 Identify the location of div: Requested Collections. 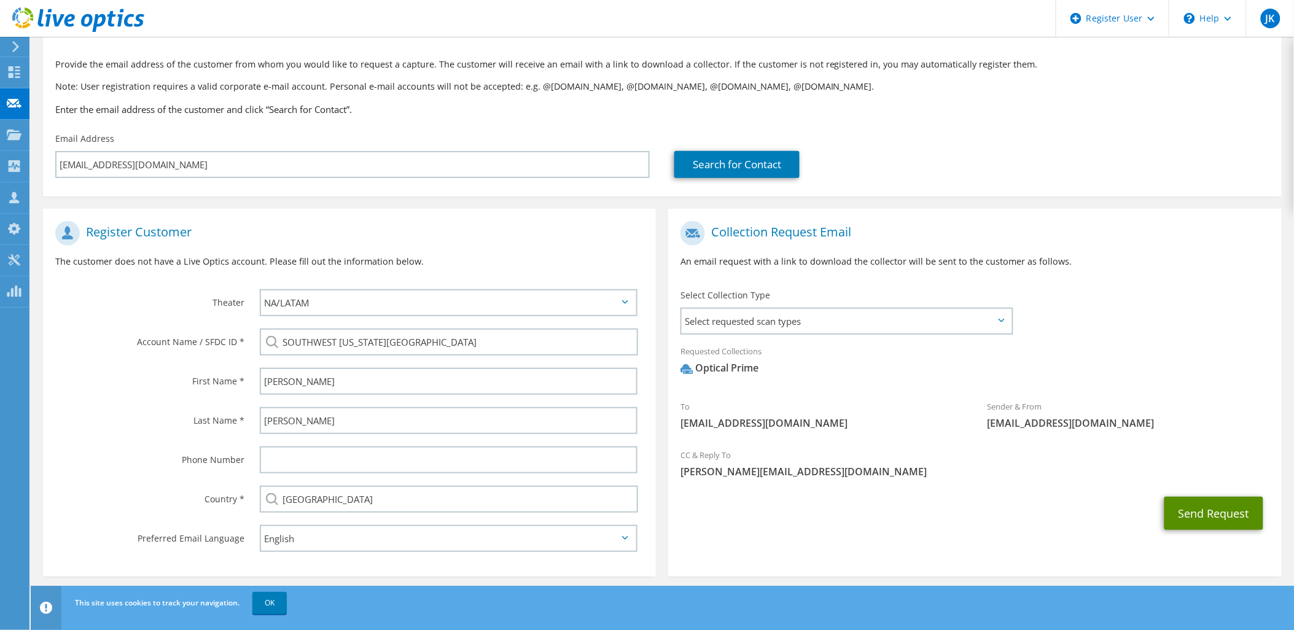
(974, 363).